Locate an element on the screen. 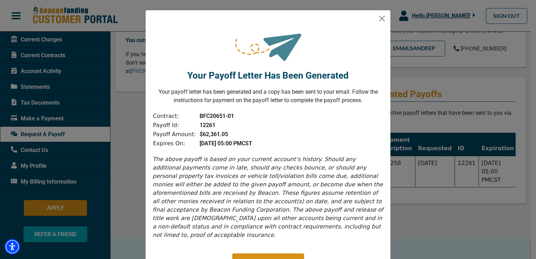  b: $62,361.05 is located at coordinates (214, 134).